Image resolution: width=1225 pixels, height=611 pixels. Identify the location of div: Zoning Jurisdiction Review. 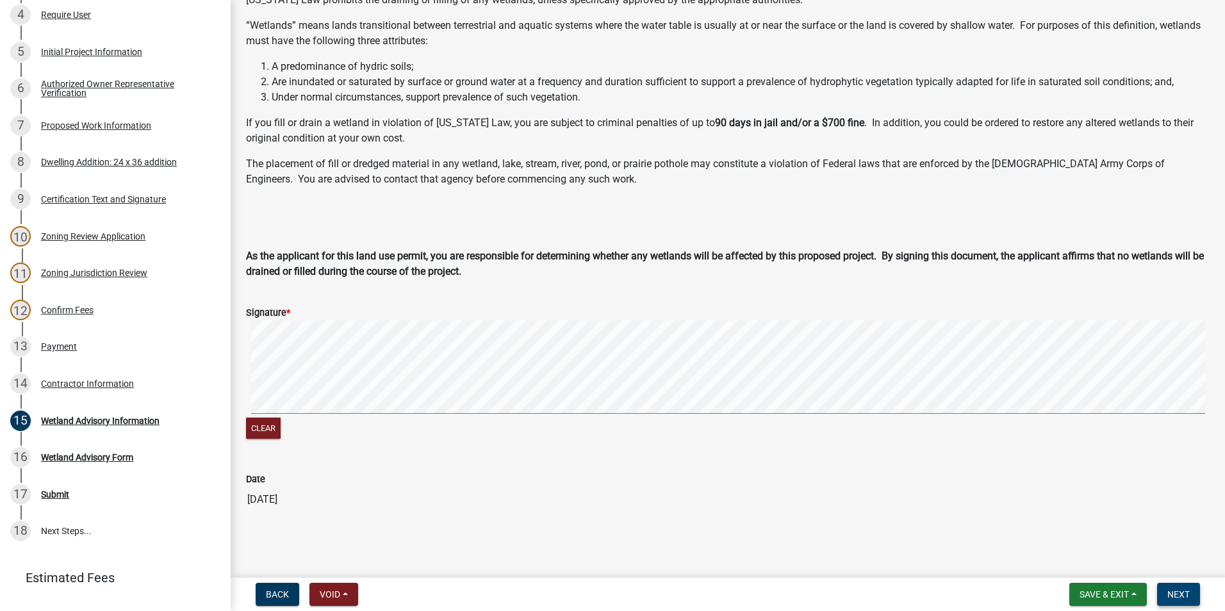
(94, 273).